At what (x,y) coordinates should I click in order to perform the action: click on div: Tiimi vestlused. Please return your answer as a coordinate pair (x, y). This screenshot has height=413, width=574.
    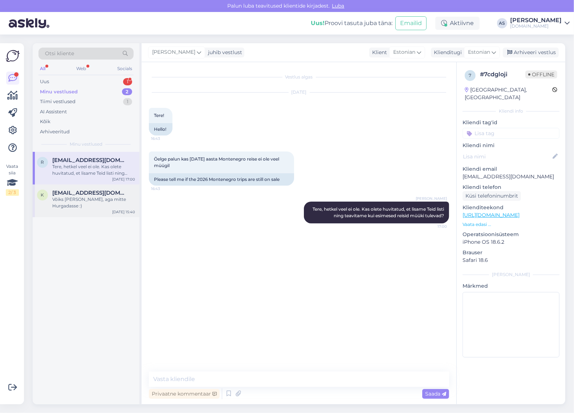
    Looking at the image, I should click on (58, 102).